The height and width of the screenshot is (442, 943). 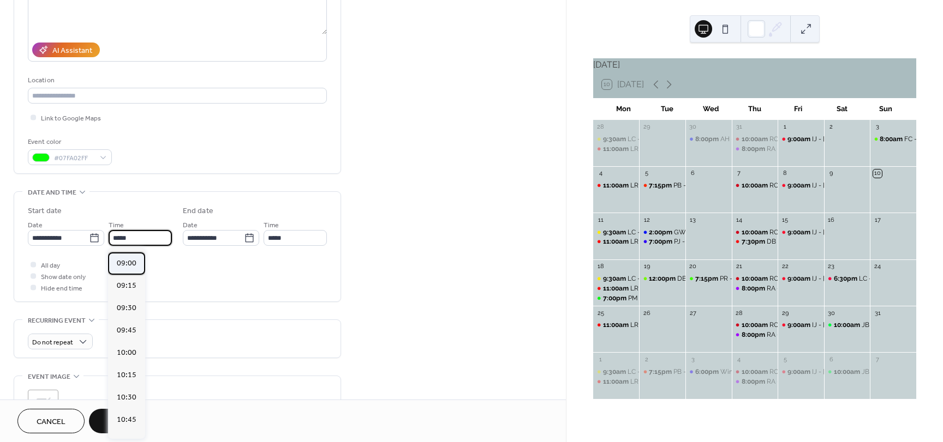 I want to click on div: 16, so click(x=831, y=220).